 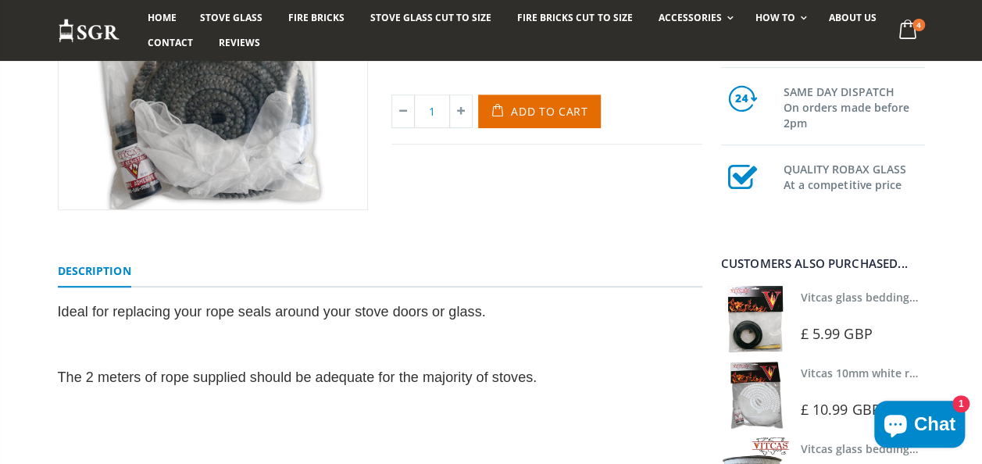 I want to click on a: Reviews, so click(x=239, y=43).